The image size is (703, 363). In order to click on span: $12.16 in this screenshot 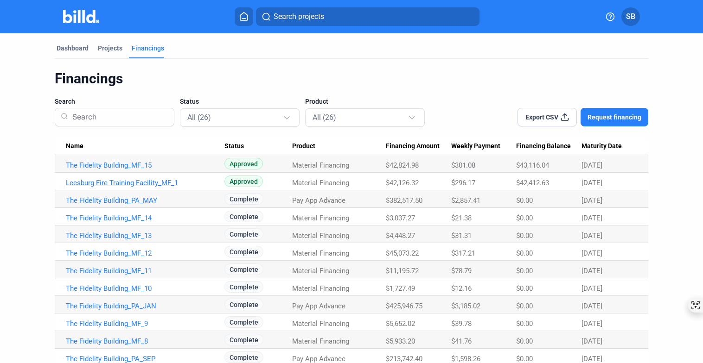, I will do `click(461, 289)`.